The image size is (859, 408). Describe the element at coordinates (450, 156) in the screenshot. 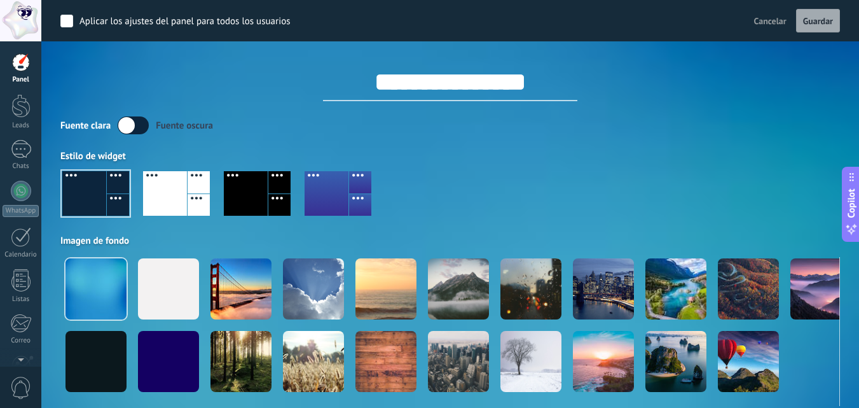

I see `div: Estilo de widget` at that location.